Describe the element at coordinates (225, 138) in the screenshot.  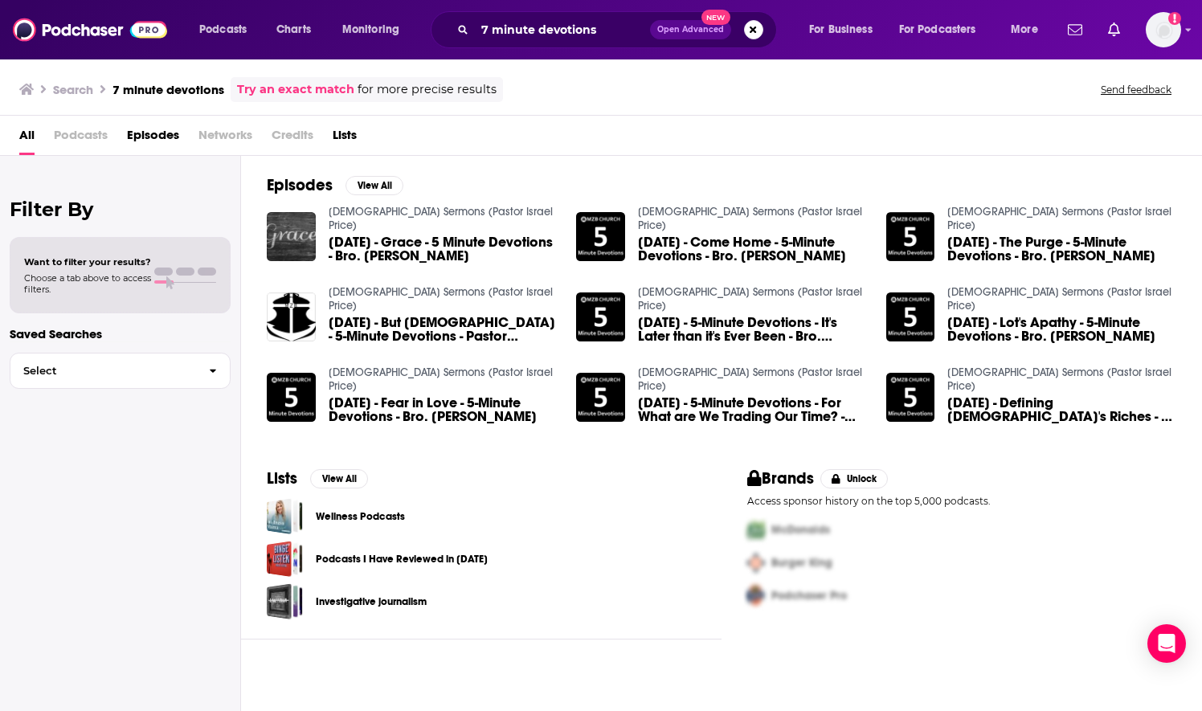
I see `span: Networks` at that location.